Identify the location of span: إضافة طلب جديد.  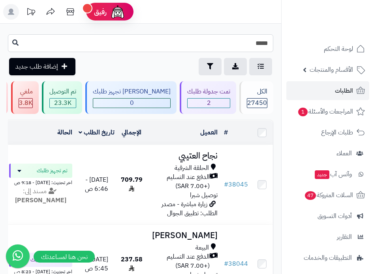
(37, 67).